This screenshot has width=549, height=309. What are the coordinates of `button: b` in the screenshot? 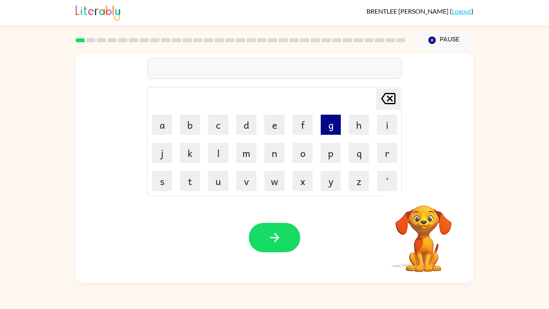 It's located at (190, 125).